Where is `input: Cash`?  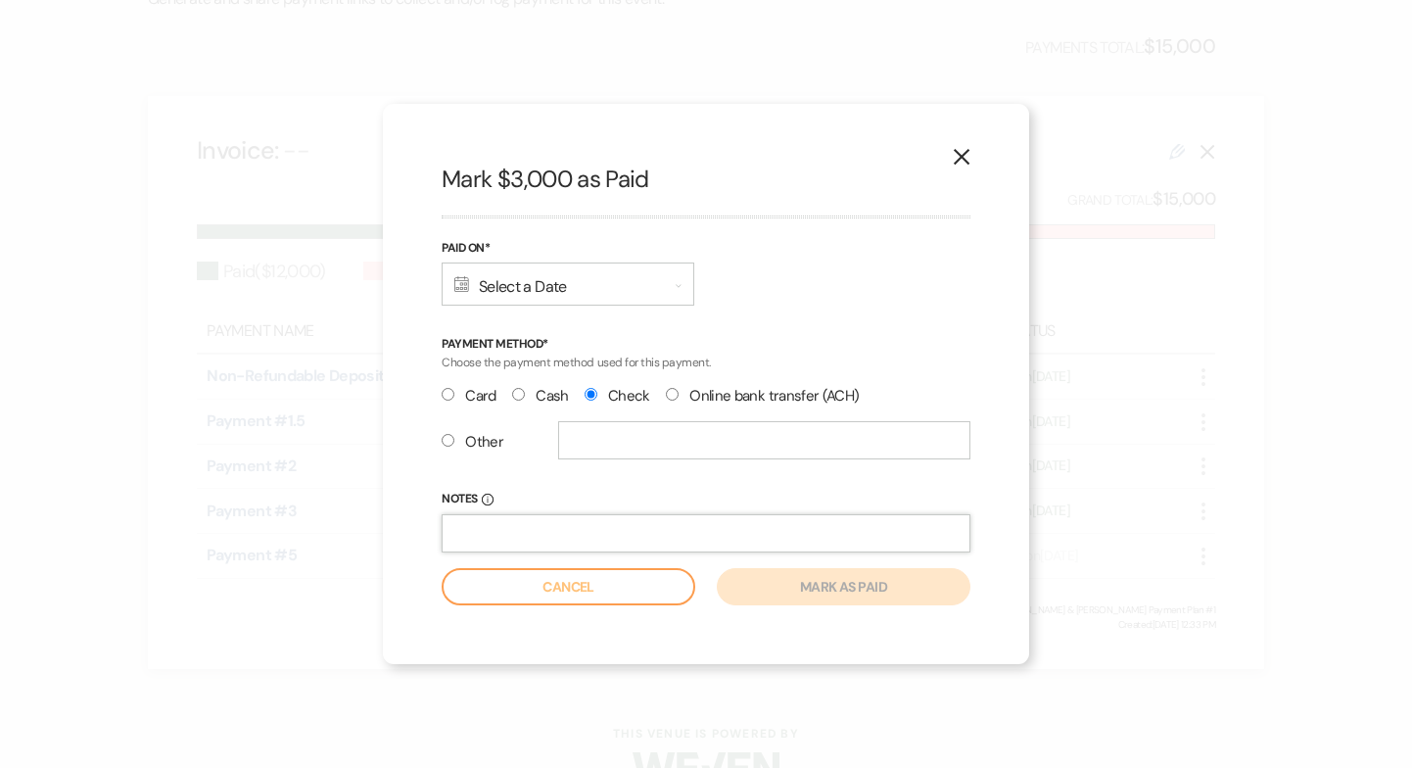 input: Cash is located at coordinates (518, 394).